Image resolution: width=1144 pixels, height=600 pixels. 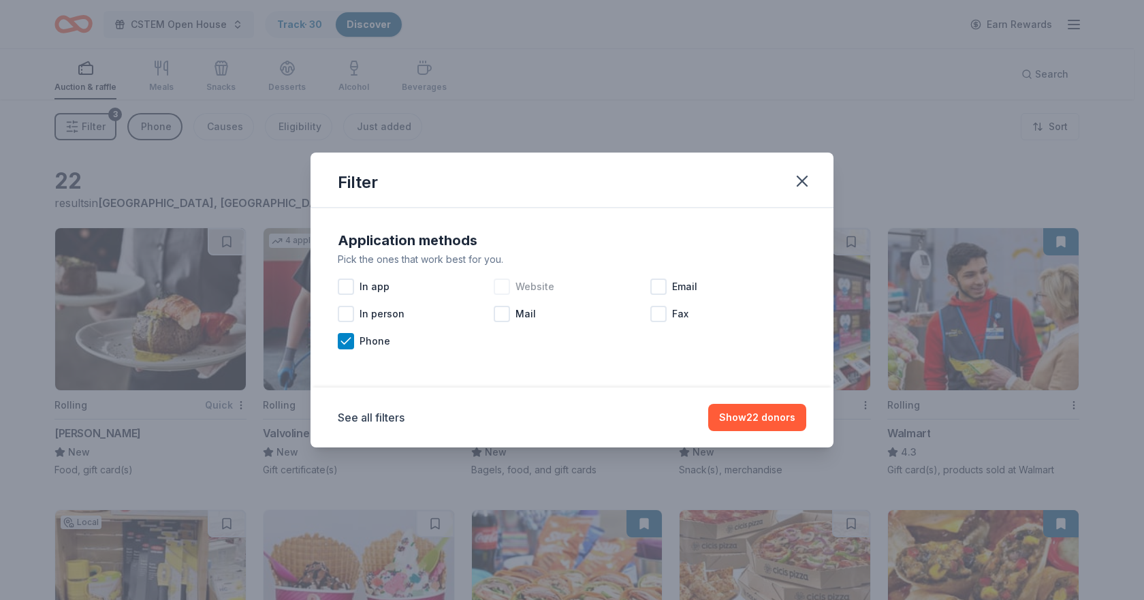 I want to click on button: See all filters, so click(x=371, y=417).